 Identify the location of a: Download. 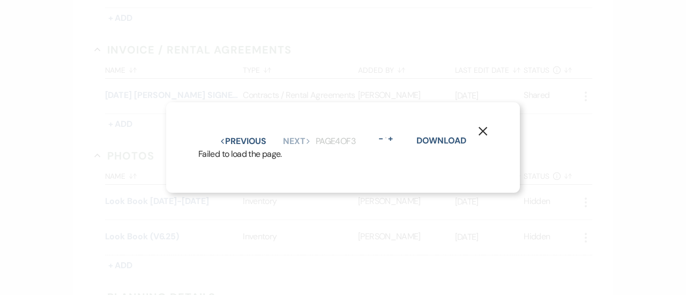
(441, 140).